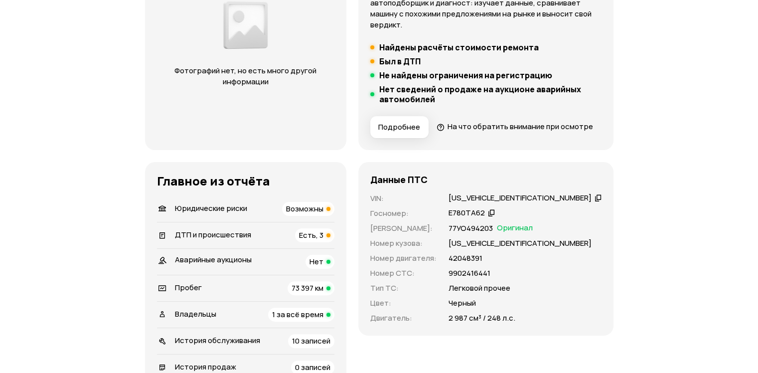  I want to click on span: История обслуживания, so click(217, 340).